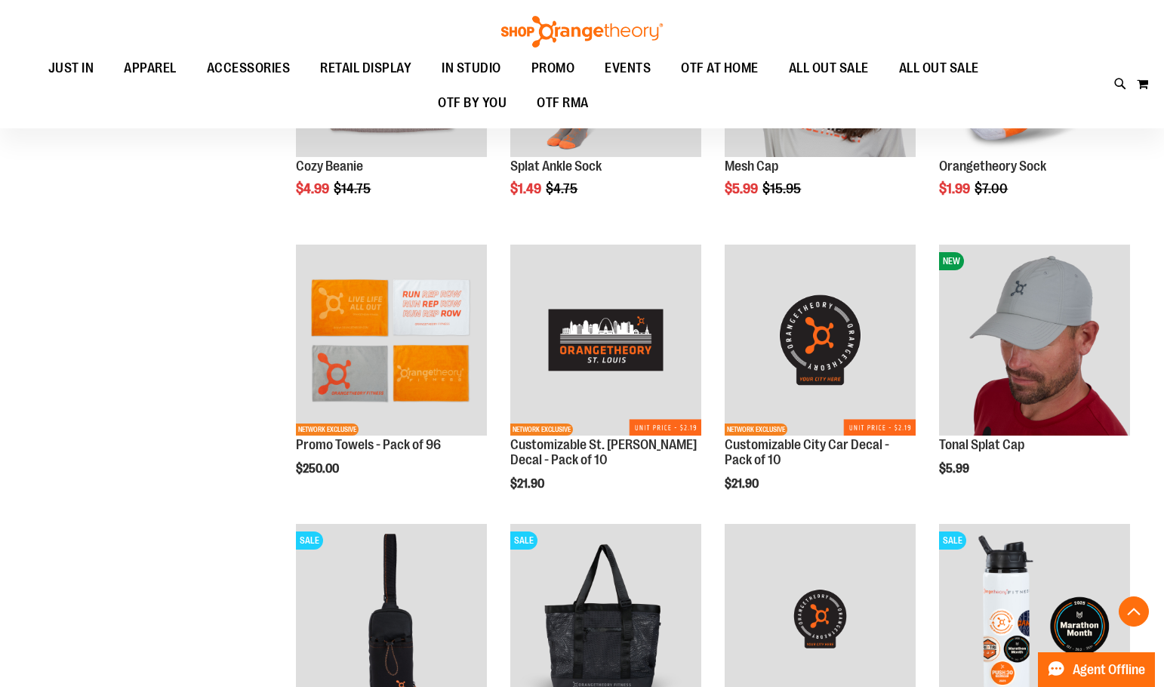  Describe the element at coordinates (1035, 341) in the screenshot. I see `a: Product image for Grey Tonal Splat CapNEW` at that location.